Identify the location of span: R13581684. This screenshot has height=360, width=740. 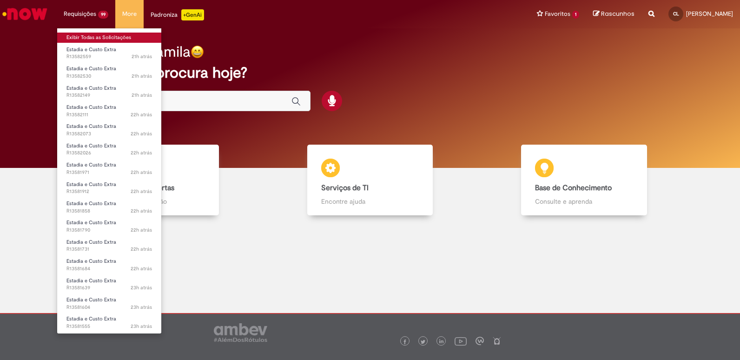
(109, 269).